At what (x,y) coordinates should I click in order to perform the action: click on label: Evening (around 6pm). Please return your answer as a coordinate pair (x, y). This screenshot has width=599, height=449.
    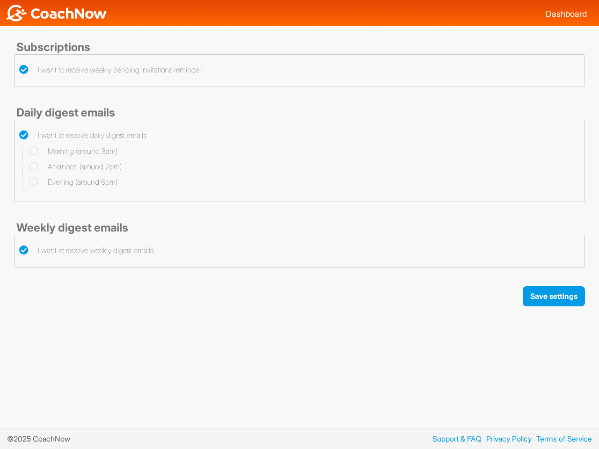
    Looking at the image, I should click on (73, 182).